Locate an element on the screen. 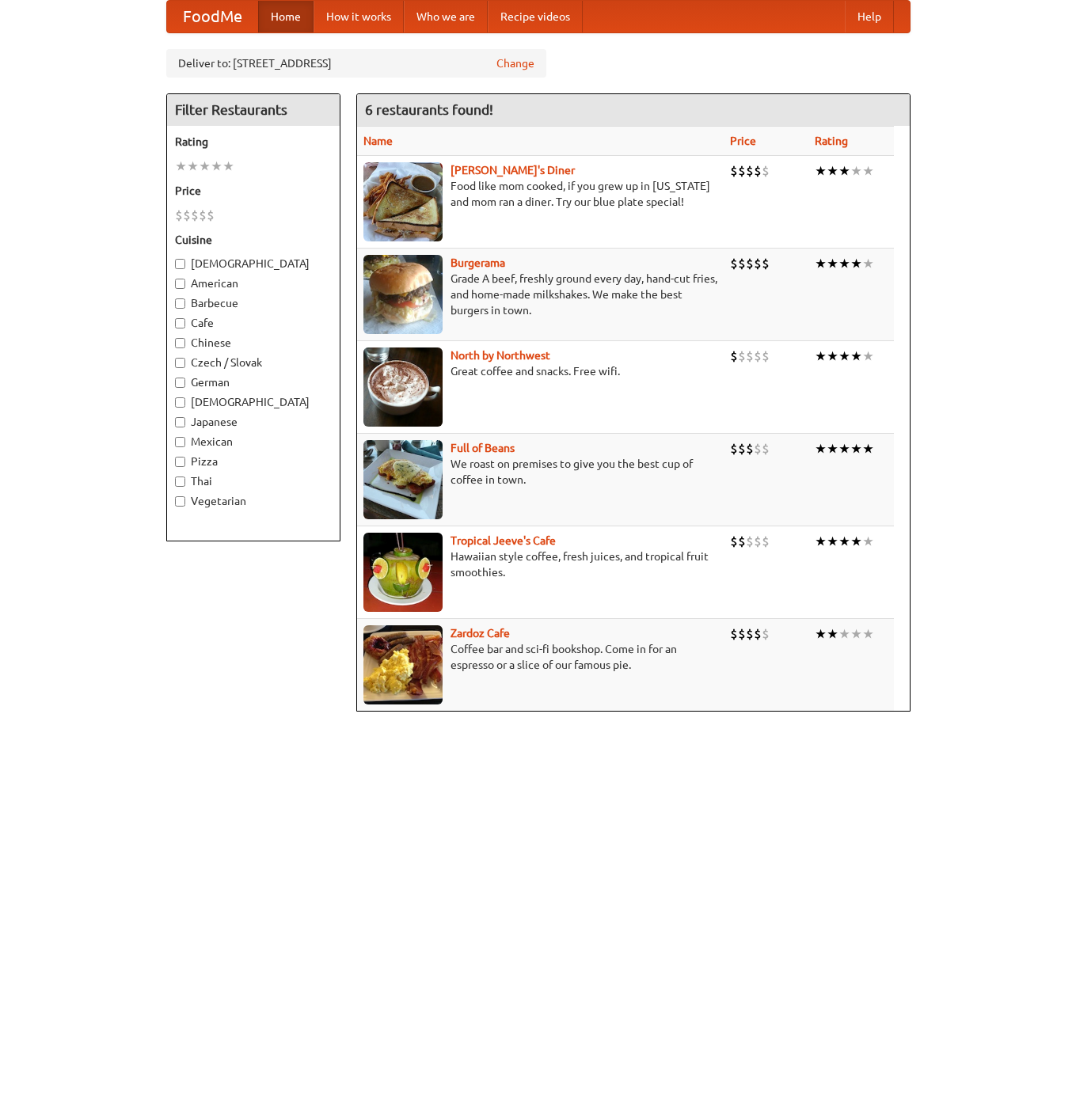 The height and width of the screenshot is (1120, 1076). input: Pizza is located at coordinates (180, 462).